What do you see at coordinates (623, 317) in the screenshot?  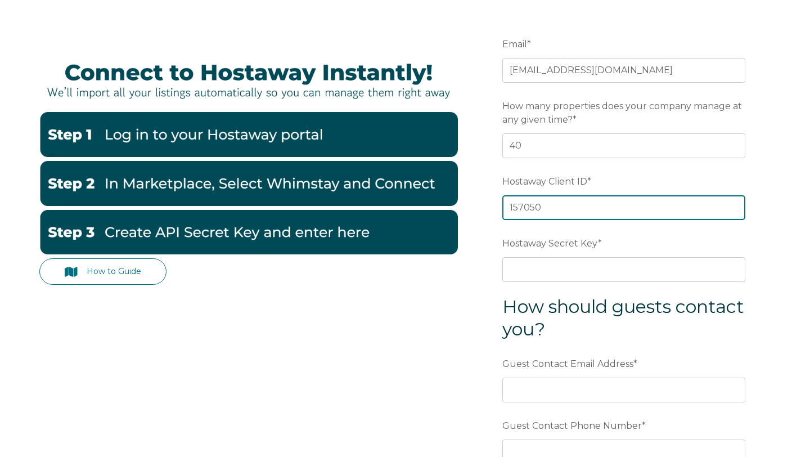 I see `span: How should guests contact you?` at bounding box center [623, 317].